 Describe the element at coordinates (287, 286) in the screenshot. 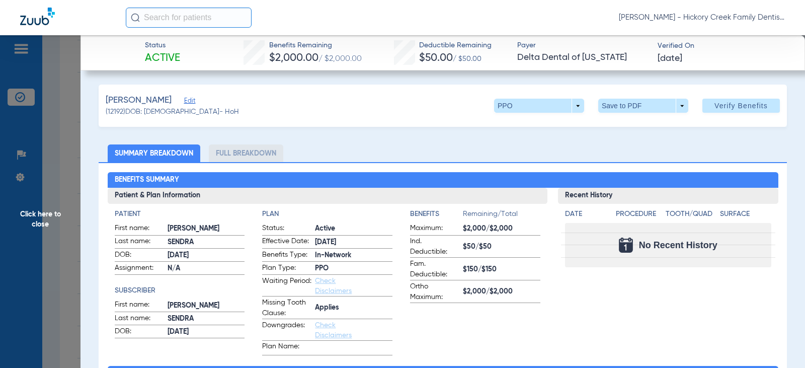

I see `span: Waiting Period:` at that location.